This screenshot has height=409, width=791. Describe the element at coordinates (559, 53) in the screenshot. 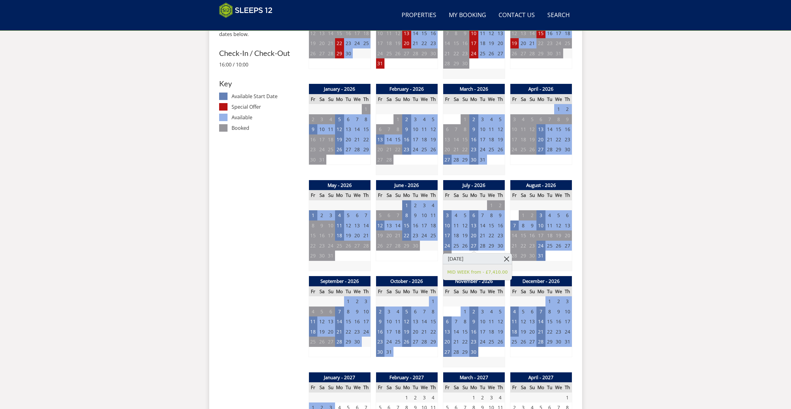

I see `td: 31` at that location.